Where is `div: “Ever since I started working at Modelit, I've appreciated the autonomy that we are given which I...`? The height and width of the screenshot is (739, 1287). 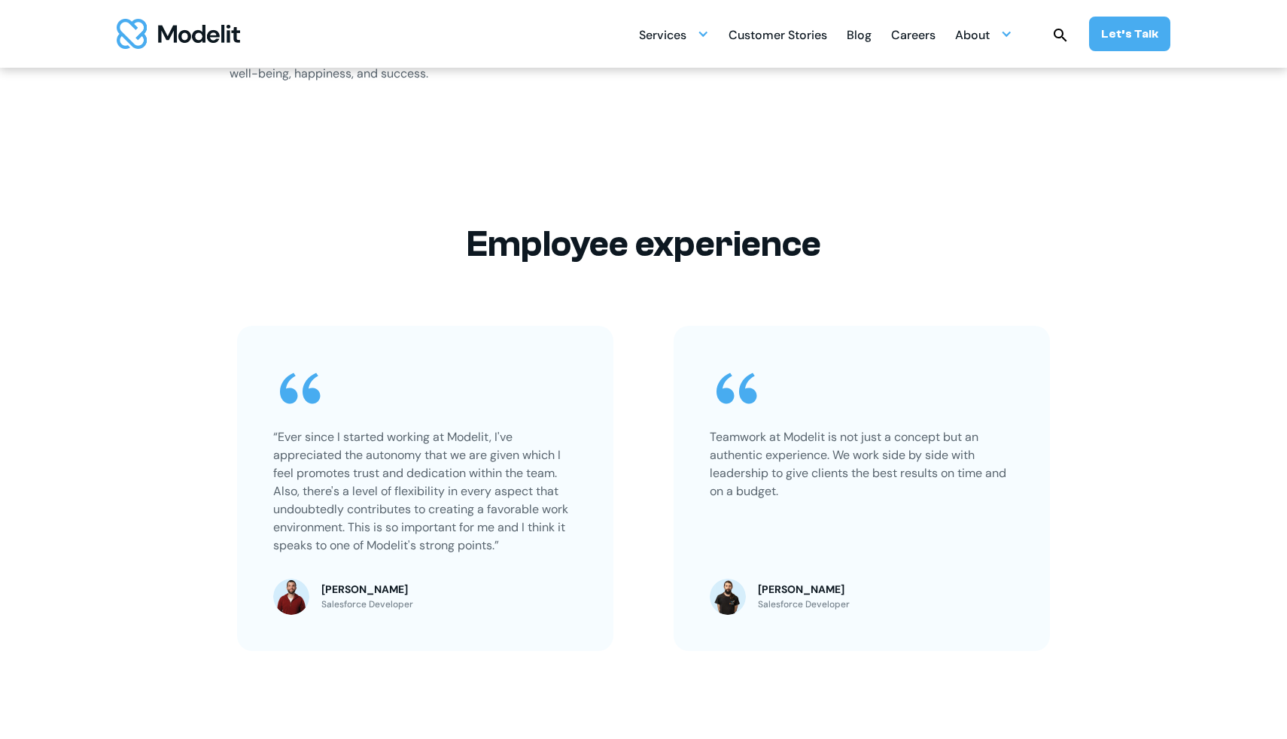 div: “Ever since I started working at Modelit, I've appreciated the autonomy that we are given which I... is located at coordinates (425, 491).